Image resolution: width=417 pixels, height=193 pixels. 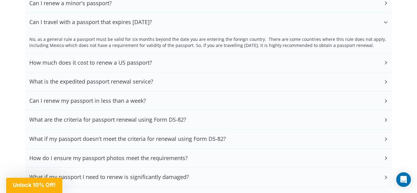 What do you see at coordinates (208, 42) in the screenshot?
I see `p: No, as a general rule a passport must be valid for six months beyond the date you are entering th...` at bounding box center [208, 42].